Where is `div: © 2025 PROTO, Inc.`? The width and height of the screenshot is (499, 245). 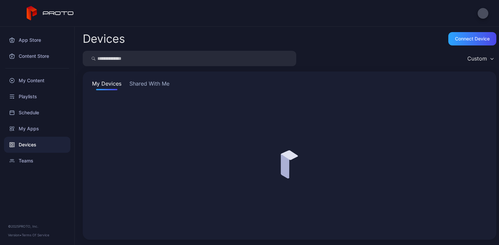
div: © 2025 PROTO, Inc. is located at coordinates (37, 226).